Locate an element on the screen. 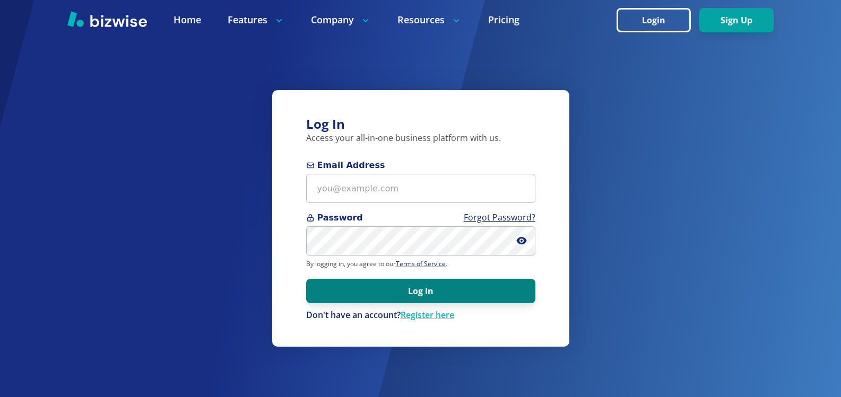  button: Login is located at coordinates (653, 20).